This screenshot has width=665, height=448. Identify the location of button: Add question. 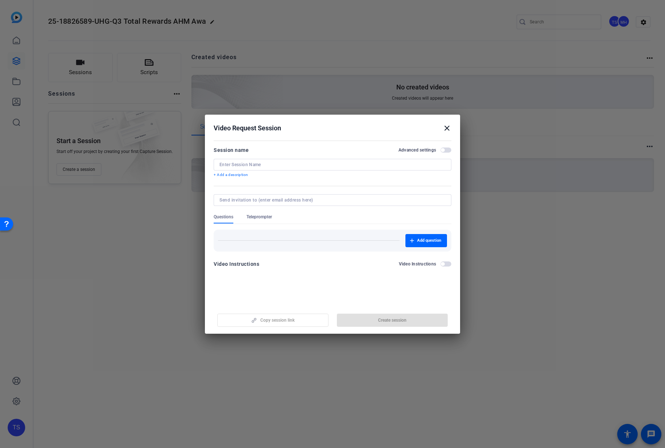
(426, 240).